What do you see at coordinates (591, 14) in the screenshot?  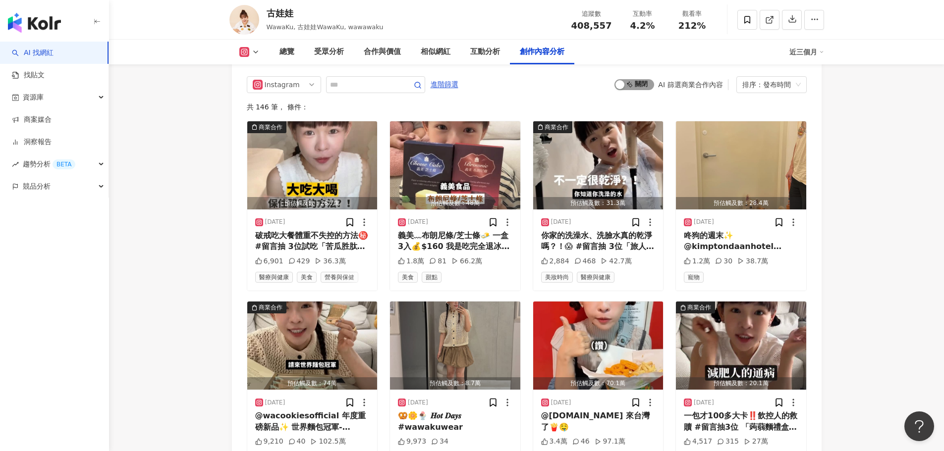 I see `div: 追蹤數` at bounding box center [591, 14].